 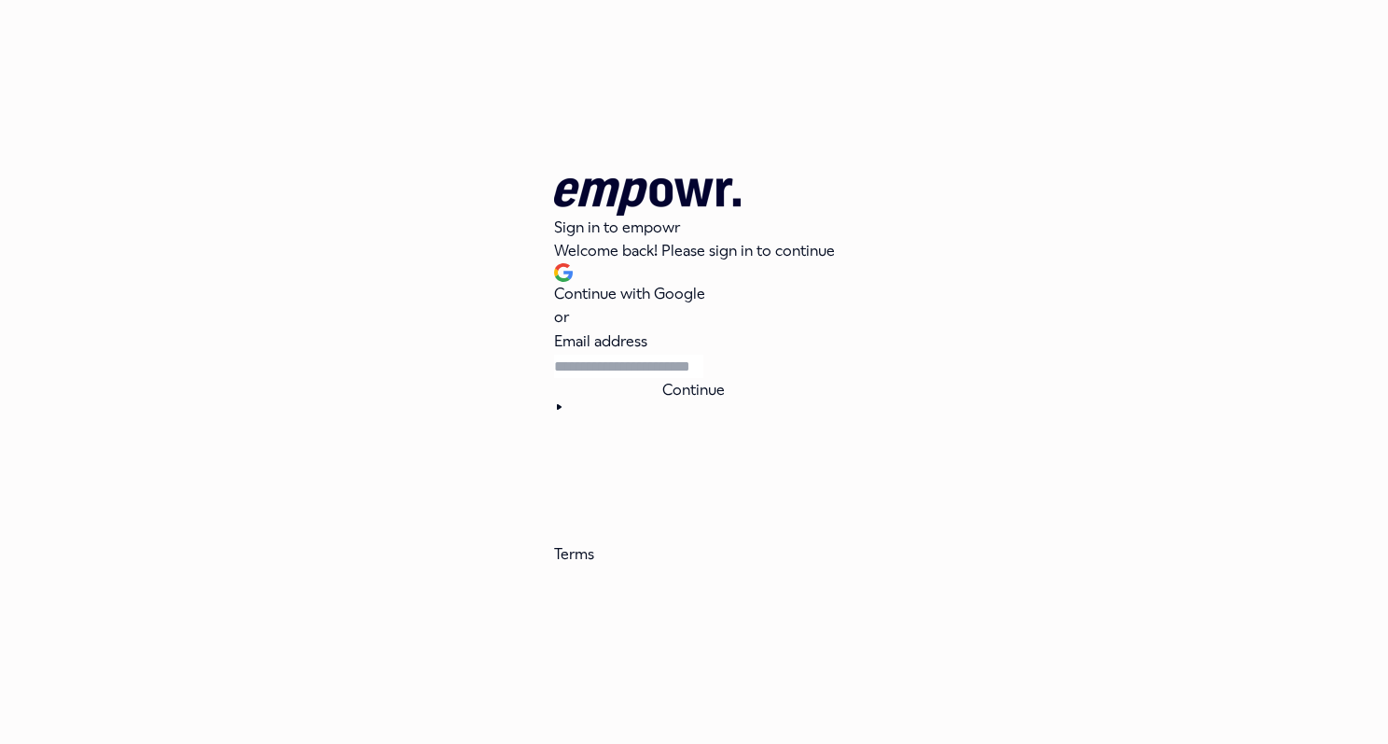 What do you see at coordinates (630, 293) in the screenshot?
I see `span: Continue with Google` at bounding box center [630, 293].